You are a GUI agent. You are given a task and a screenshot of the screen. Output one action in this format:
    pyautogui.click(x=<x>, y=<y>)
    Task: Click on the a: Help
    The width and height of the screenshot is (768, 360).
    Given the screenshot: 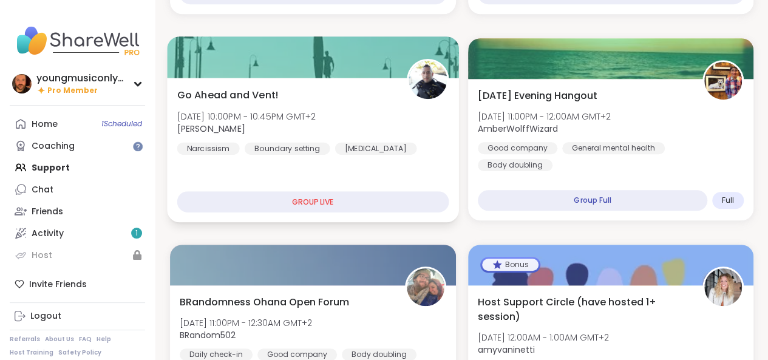 What is the action you would take?
    pyautogui.click(x=104, y=340)
    